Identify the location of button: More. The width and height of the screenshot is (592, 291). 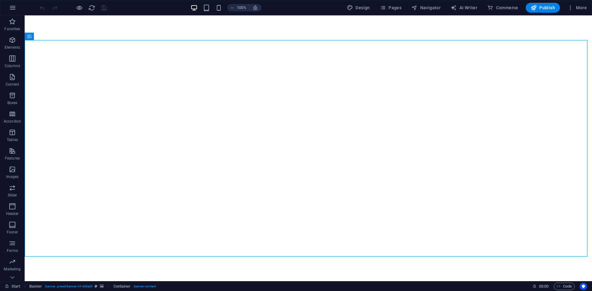
(577, 8).